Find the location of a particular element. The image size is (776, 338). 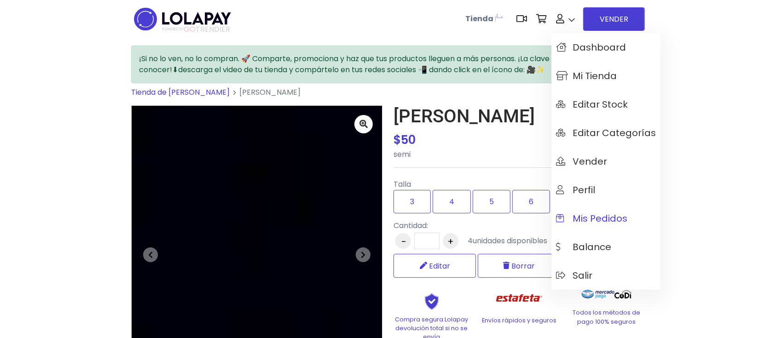

span: Perfil is located at coordinates (575, 190).